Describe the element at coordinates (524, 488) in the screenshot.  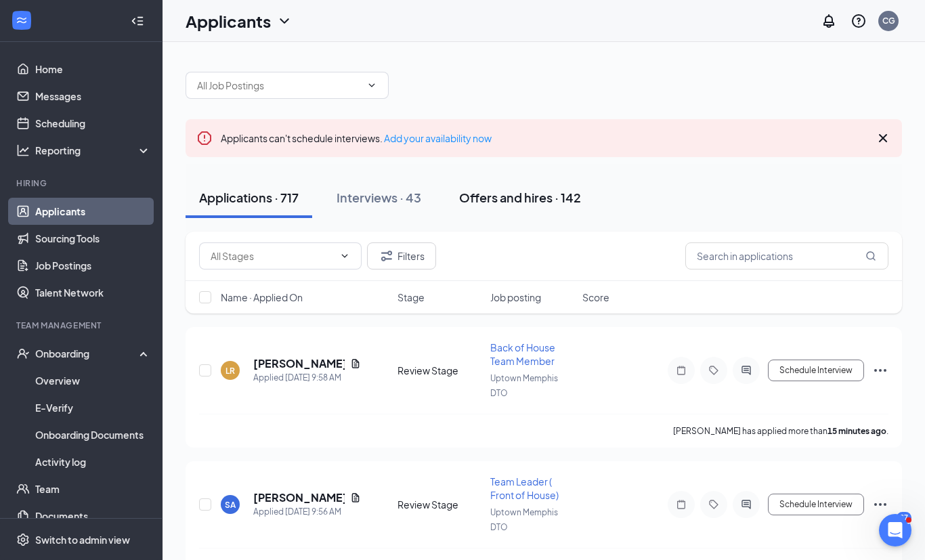
I see `span: Team Leader ( Front of House)` at that location.